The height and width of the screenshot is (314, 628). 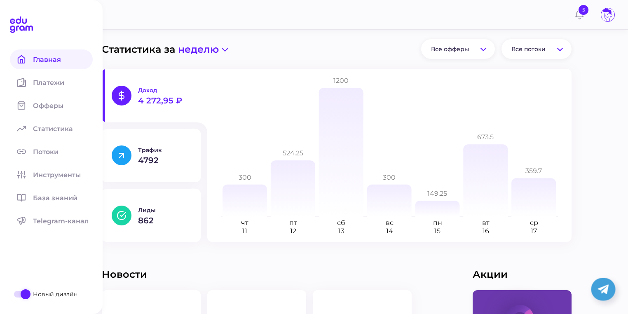 What do you see at coordinates (51, 198) in the screenshot?
I see `a: База знаний` at bounding box center [51, 198].